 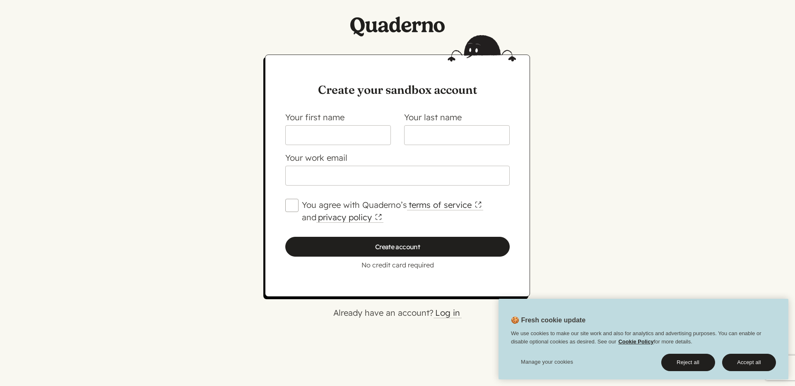 What do you see at coordinates (547, 362) in the screenshot?
I see `button: Manage your cookies` at bounding box center [547, 362].